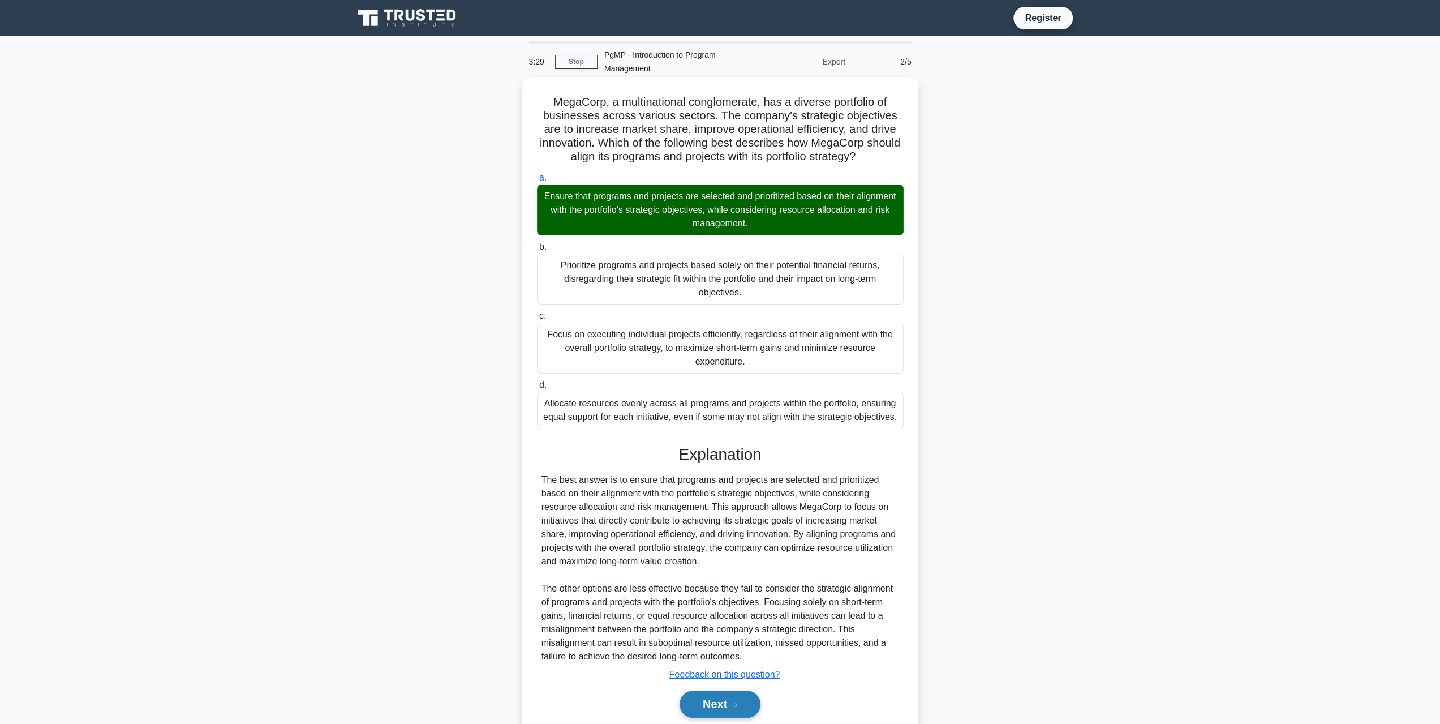 This screenshot has width=1440, height=724. Describe the element at coordinates (543, 246) in the screenshot. I see `span: b.` at that location.